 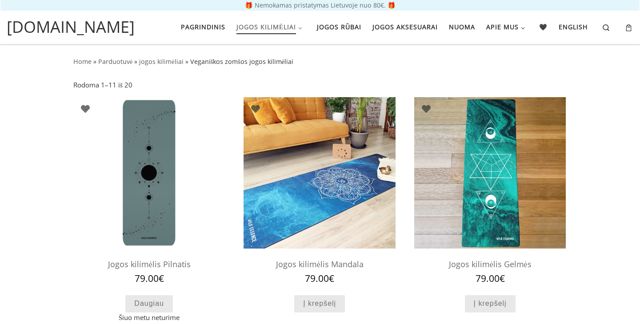 I want to click on a: Nuoma, so click(x=462, y=27).